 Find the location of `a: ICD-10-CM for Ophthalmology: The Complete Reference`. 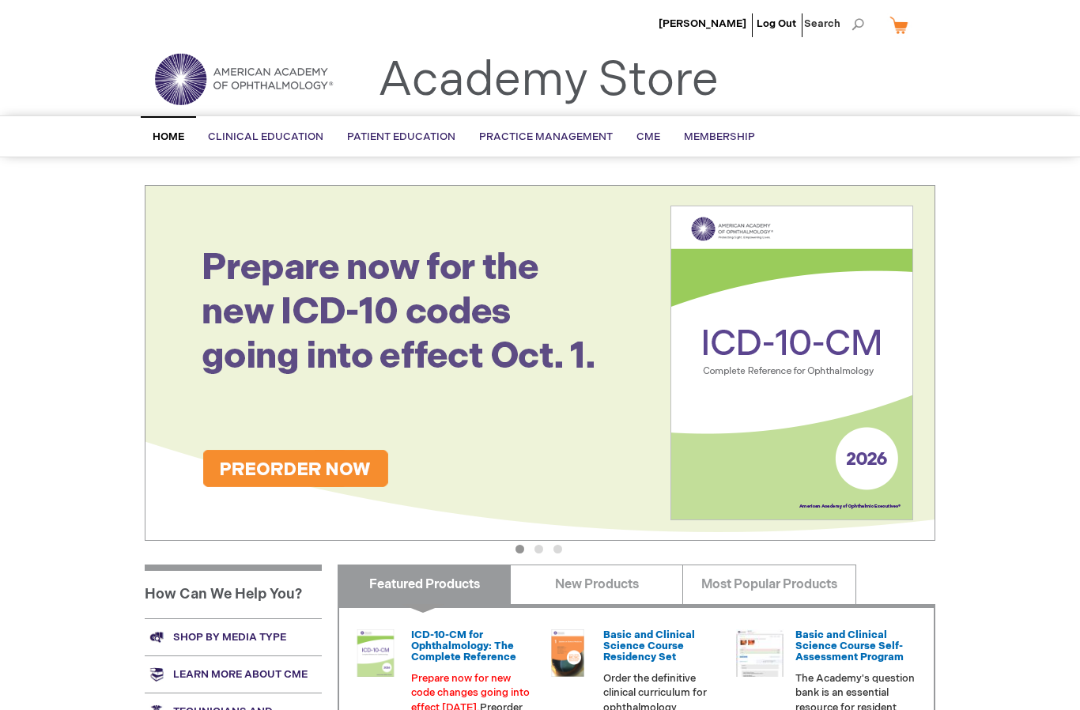

a: ICD-10-CM for Ophthalmology: The Complete Reference is located at coordinates (463, 646).